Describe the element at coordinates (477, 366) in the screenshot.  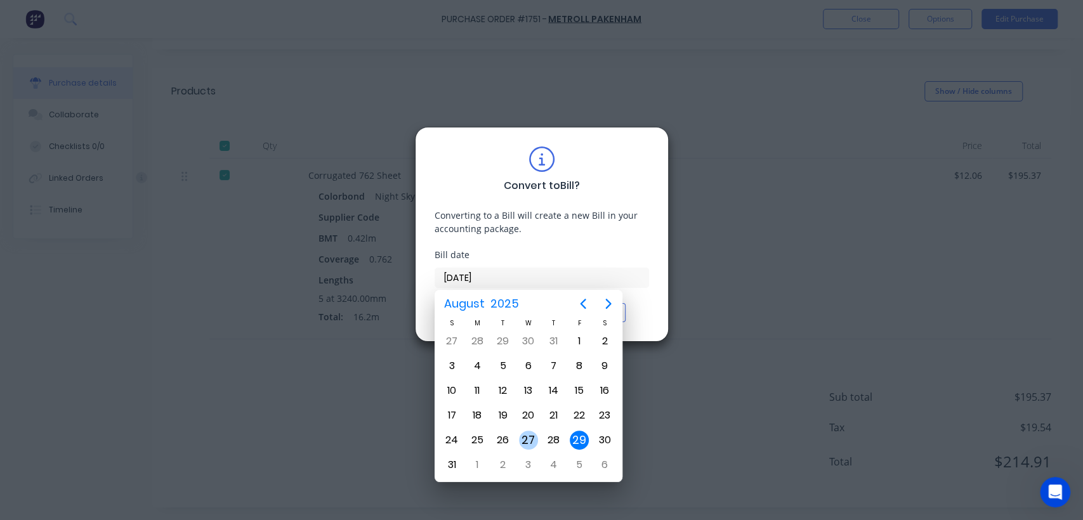
I see `div: Monday, August 4, 2025` at that location.